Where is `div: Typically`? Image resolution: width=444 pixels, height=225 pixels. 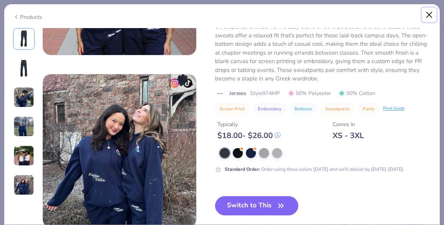
div: Typically is located at coordinates (249, 124).